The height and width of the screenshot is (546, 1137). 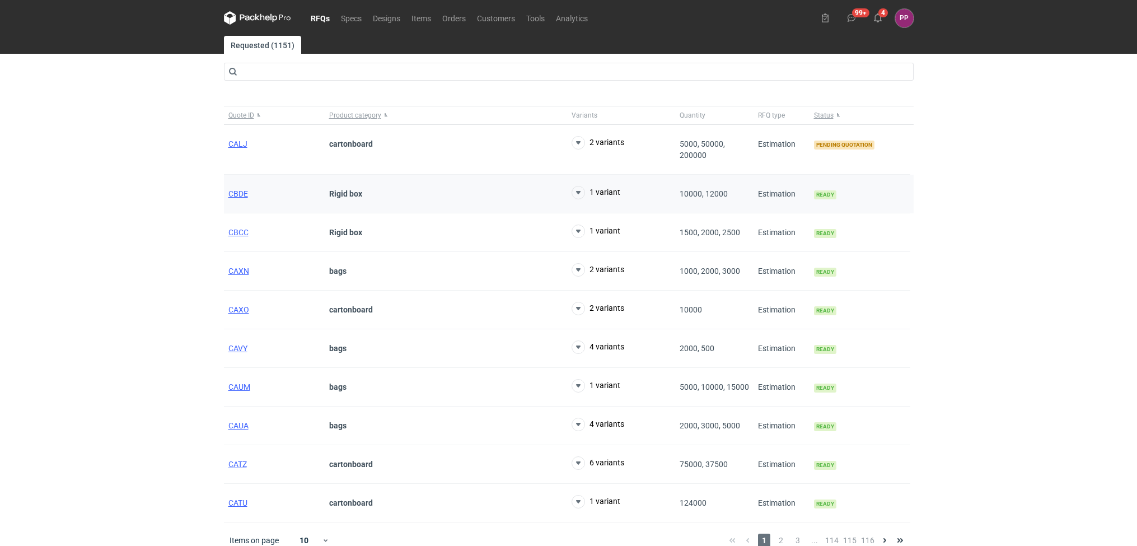 What do you see at coordinates (320, 18) in the screenshot?
I see `a: RFQs` at bounding box center [320, 18].